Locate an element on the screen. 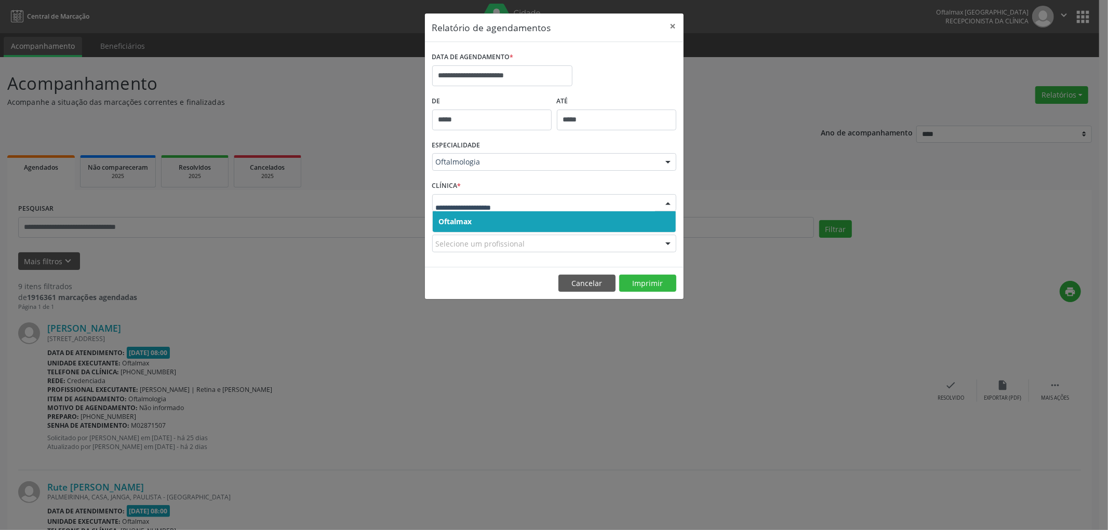 This screenshot has width=1108, height=530. label: CLÍNICA is located at coordinates (447, 186).